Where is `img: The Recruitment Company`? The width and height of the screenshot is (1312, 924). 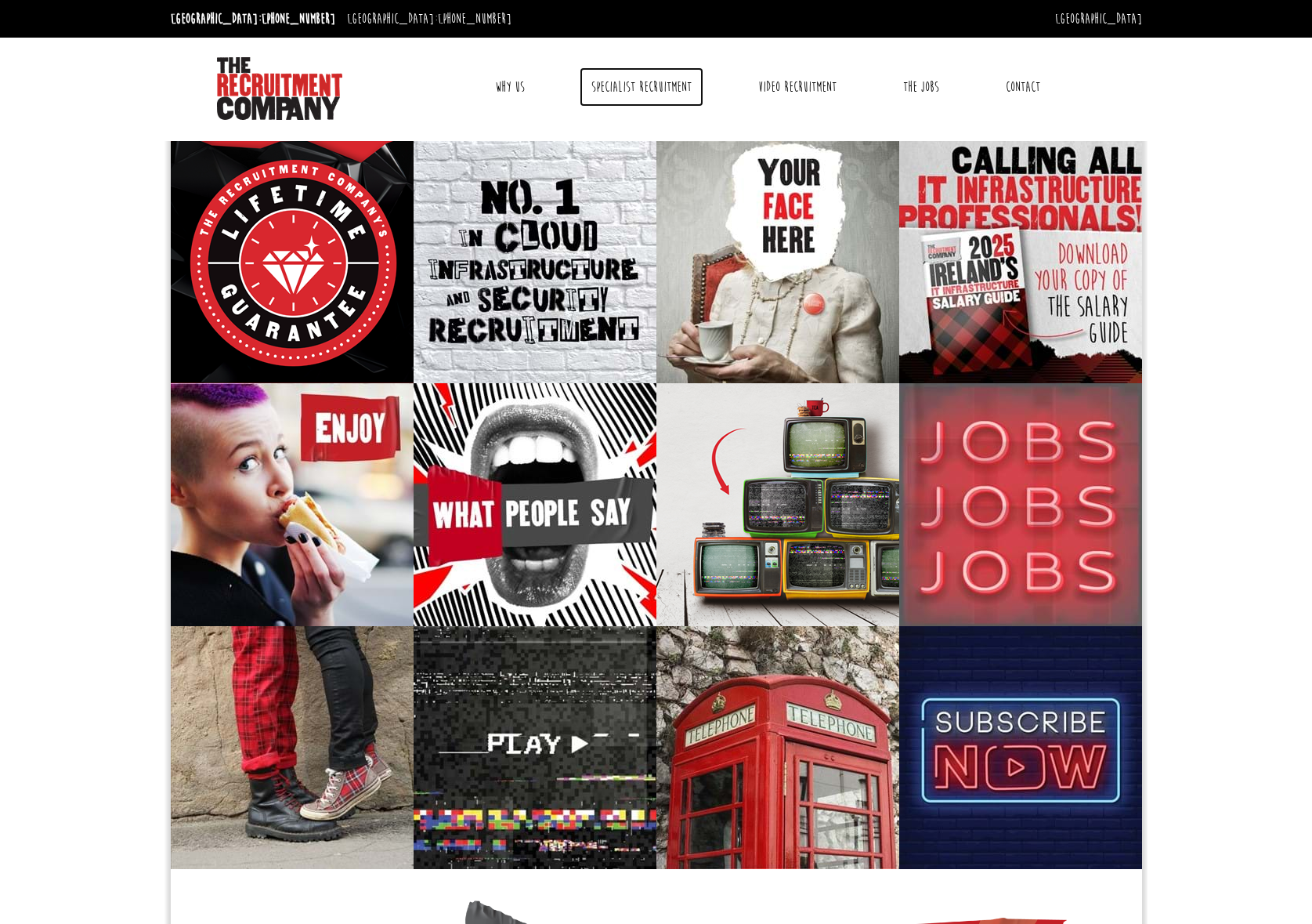
img: The Recruitment Company is located at coordinates (280, 89).